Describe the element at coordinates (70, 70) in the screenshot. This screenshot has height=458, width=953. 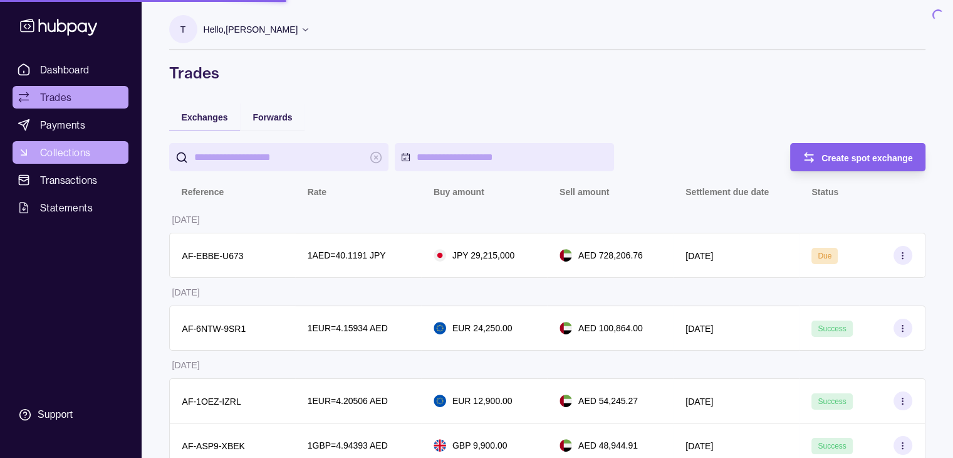
I see `a: Dashboard` at that location.